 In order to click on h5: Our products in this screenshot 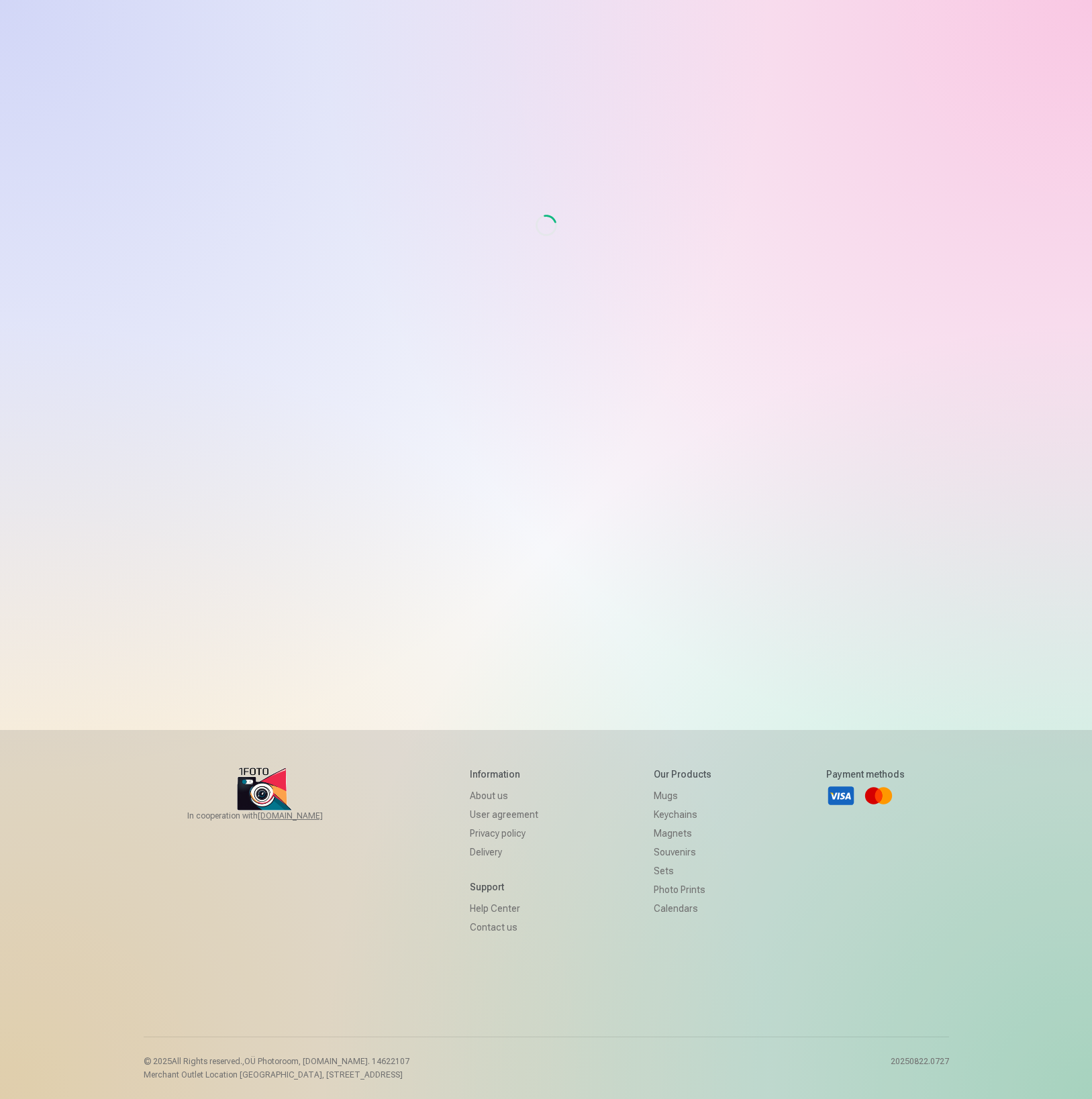, I will do `click(683, 775)`.